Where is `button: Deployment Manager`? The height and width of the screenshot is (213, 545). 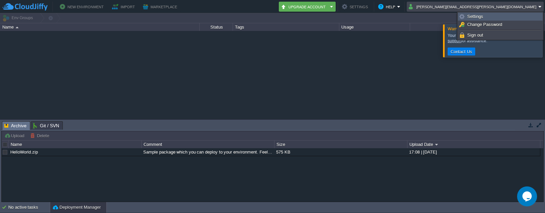 button: Deployment Manager is located at coordinates (77, 207).